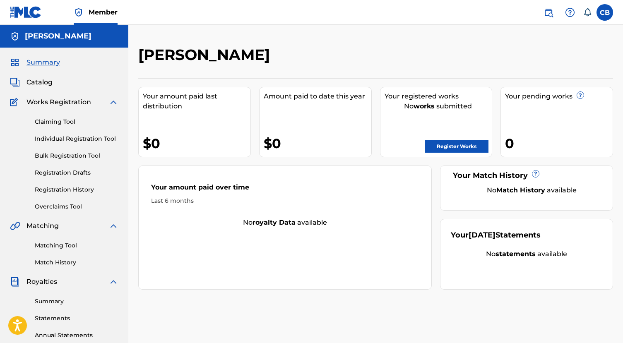 This screenshot has width=623, height=343. Describe the element at coordinates (317, 96) in the screenshot. I see `div: Amount paid to date this year` at that location.